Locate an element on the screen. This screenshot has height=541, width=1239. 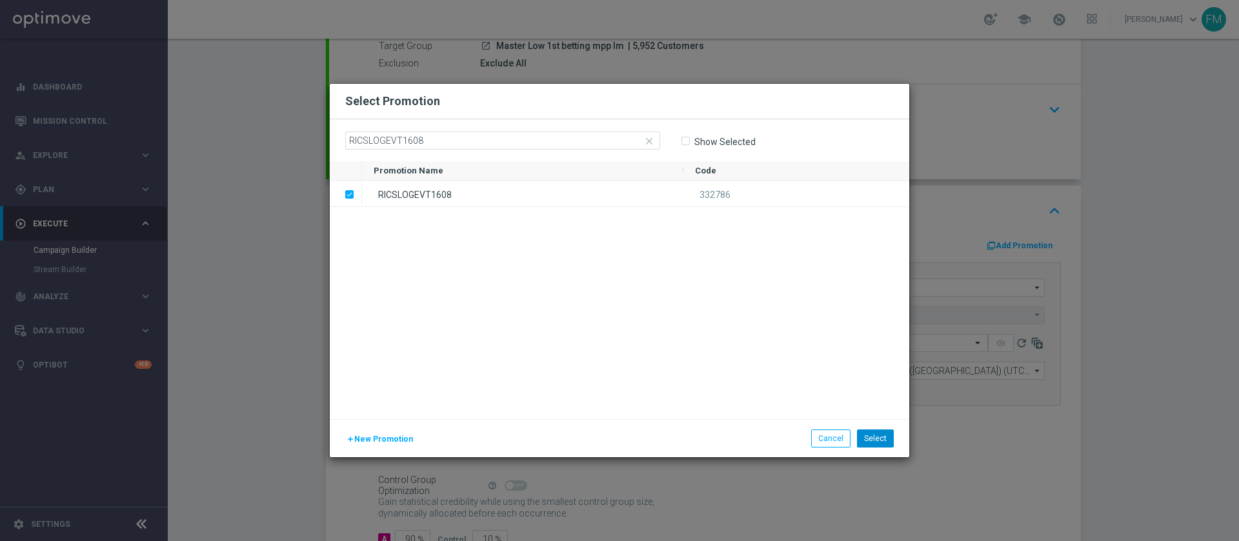
span: 332786 is located at coordinates (715, 195).